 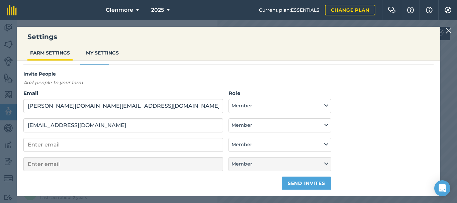 I want to click on img: A question mark icon, so click(x=411, y=10).